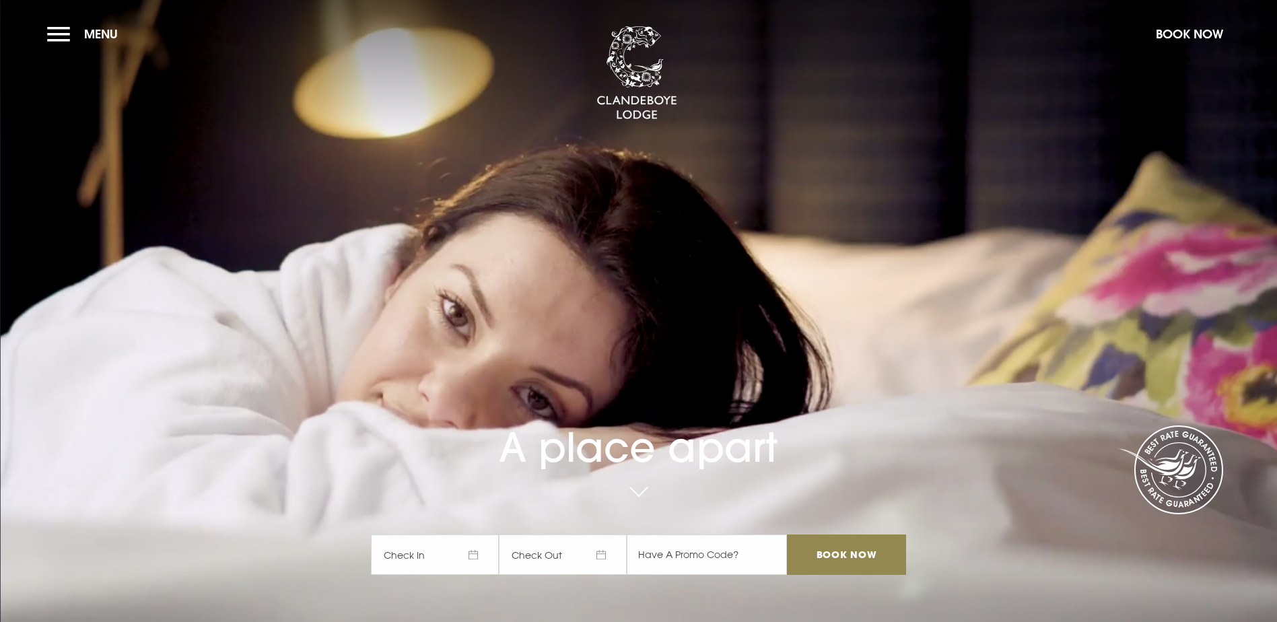 This screenshot has width=1277, height=622. I want to click on input: Book Now, so click(846, 555).